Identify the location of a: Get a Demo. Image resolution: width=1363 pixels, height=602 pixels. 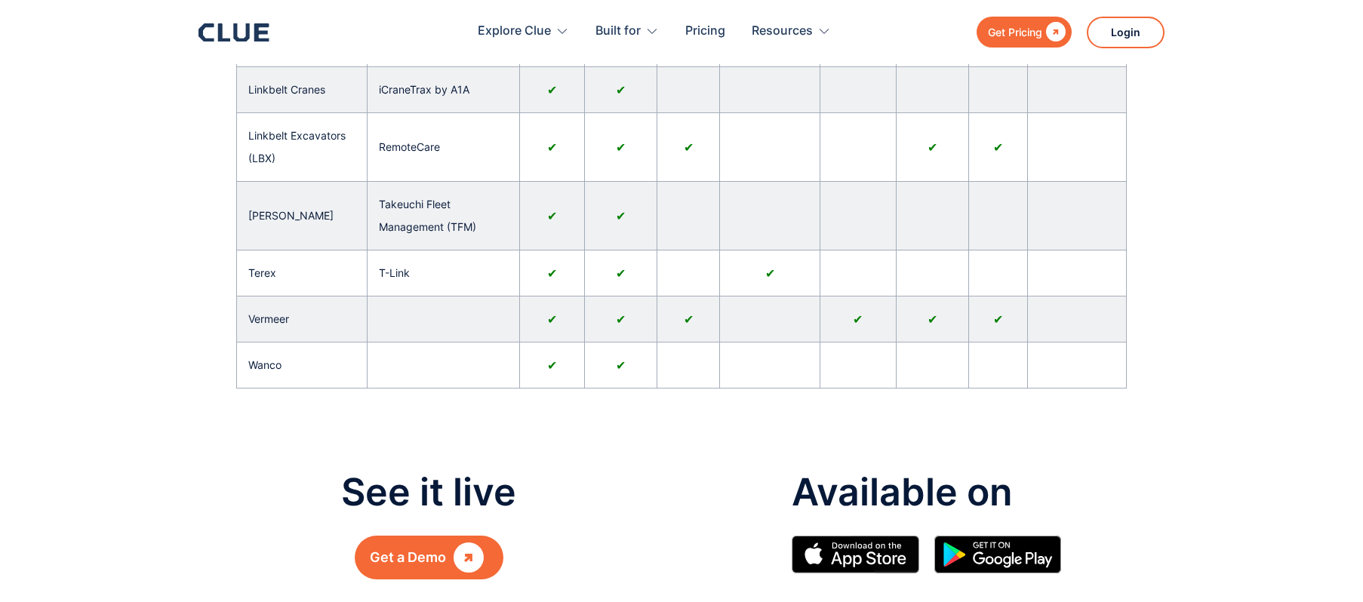
(429, 558).